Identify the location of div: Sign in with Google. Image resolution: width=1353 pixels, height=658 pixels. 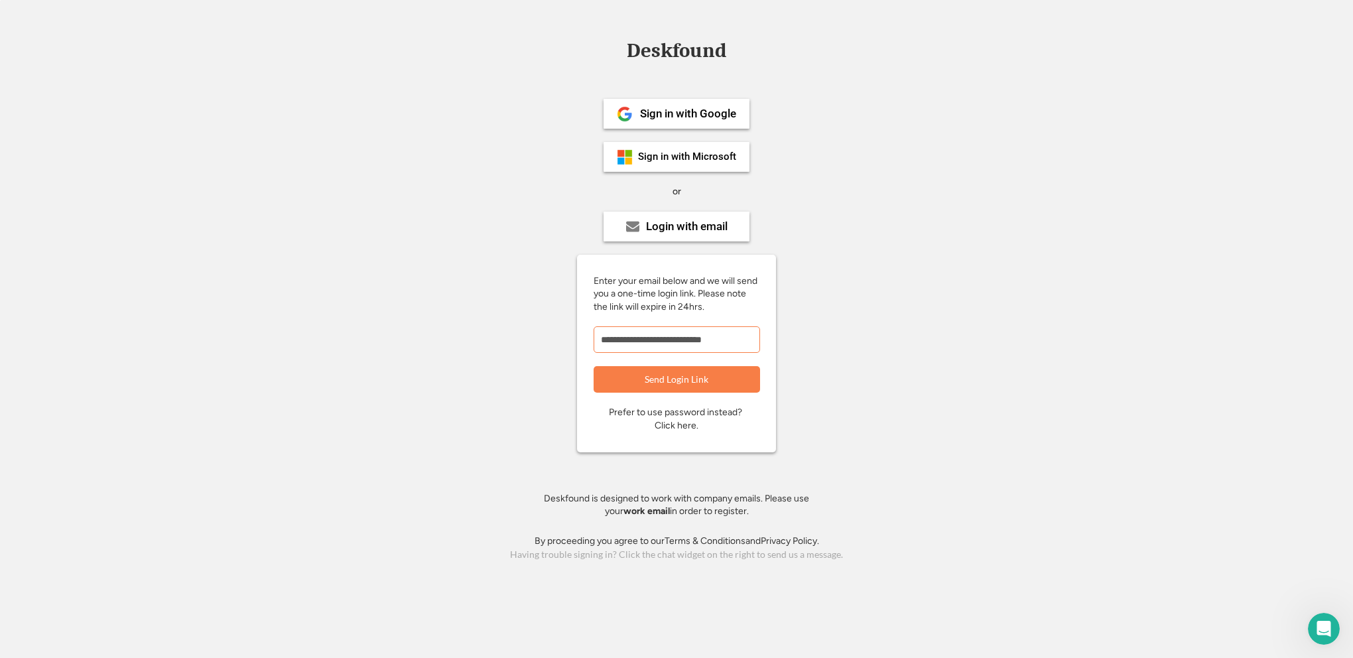
(688, 113).